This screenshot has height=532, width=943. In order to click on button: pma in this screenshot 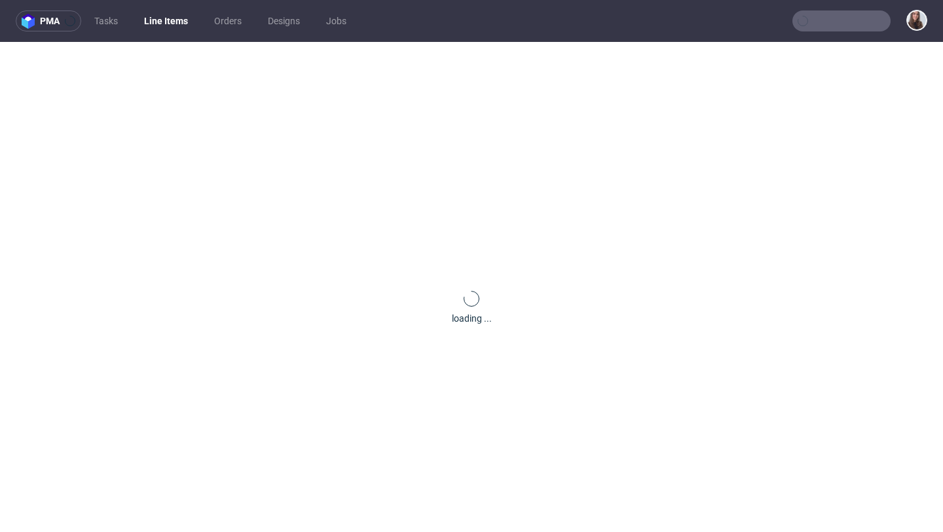, I will do `click(48, 21)`.